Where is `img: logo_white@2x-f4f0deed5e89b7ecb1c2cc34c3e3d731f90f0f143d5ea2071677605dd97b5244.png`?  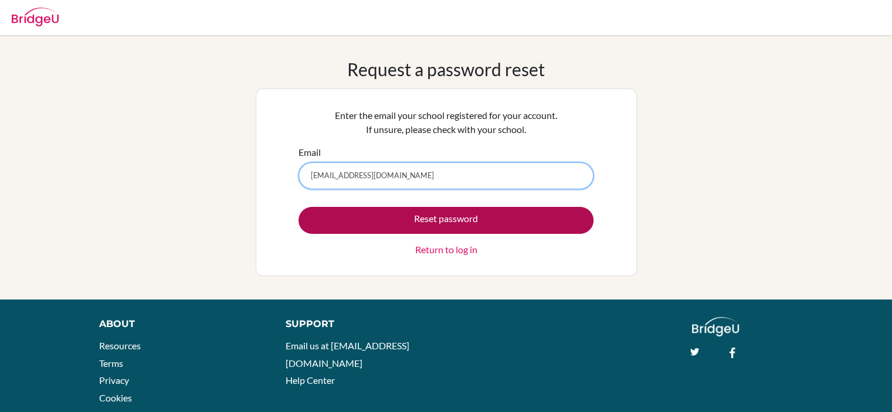 img: logo_white@2x-f4f0deed5e89b7ecb1c2cc34c3e3d731f90f0f143d5ea2071677605dd97b5244.png is located at coordinates (715, 327).